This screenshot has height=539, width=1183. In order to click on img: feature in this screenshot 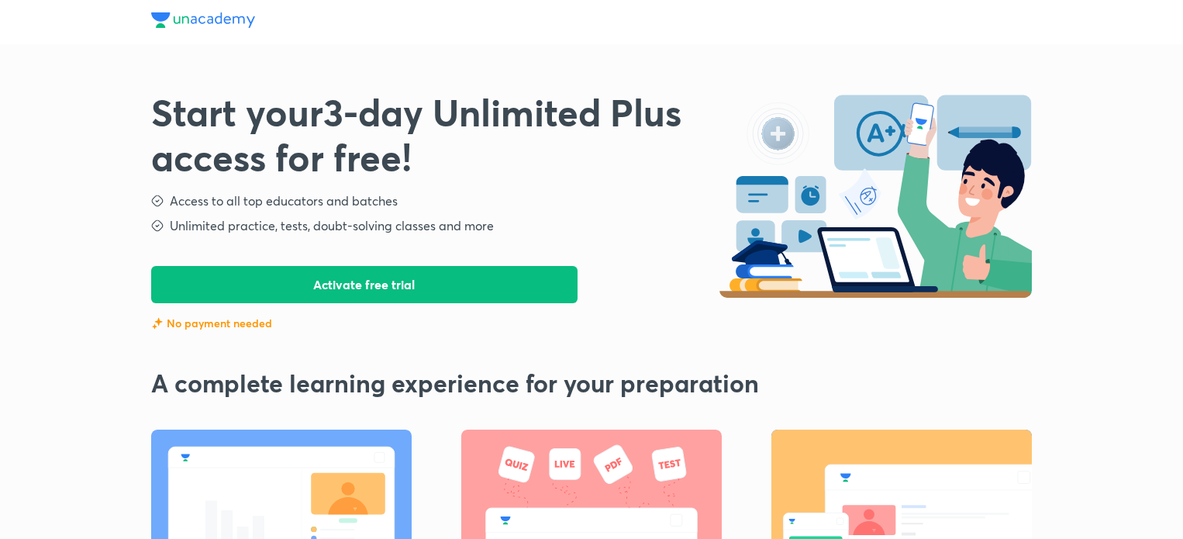, I will do `click(157, 323)`.